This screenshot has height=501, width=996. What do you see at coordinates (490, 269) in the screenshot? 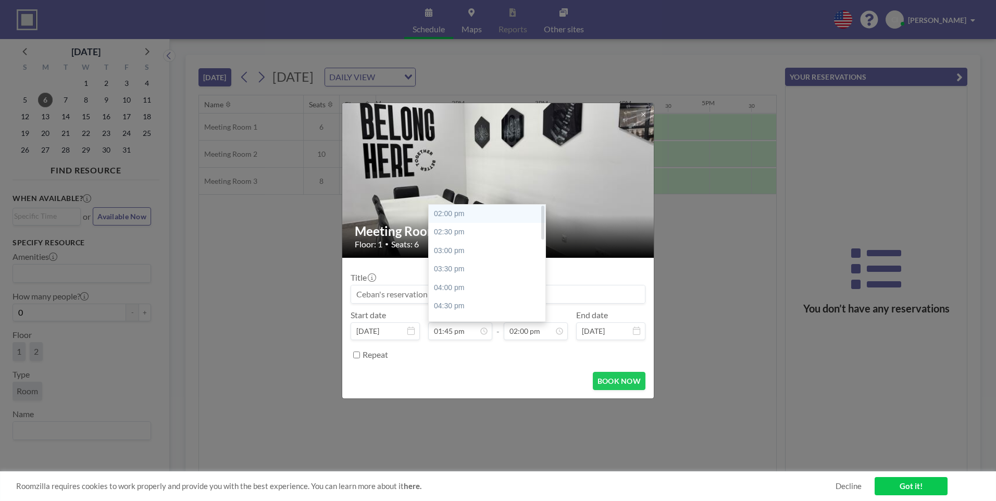
I see `div: 03:30 pm` at bounding box center [490, 269].